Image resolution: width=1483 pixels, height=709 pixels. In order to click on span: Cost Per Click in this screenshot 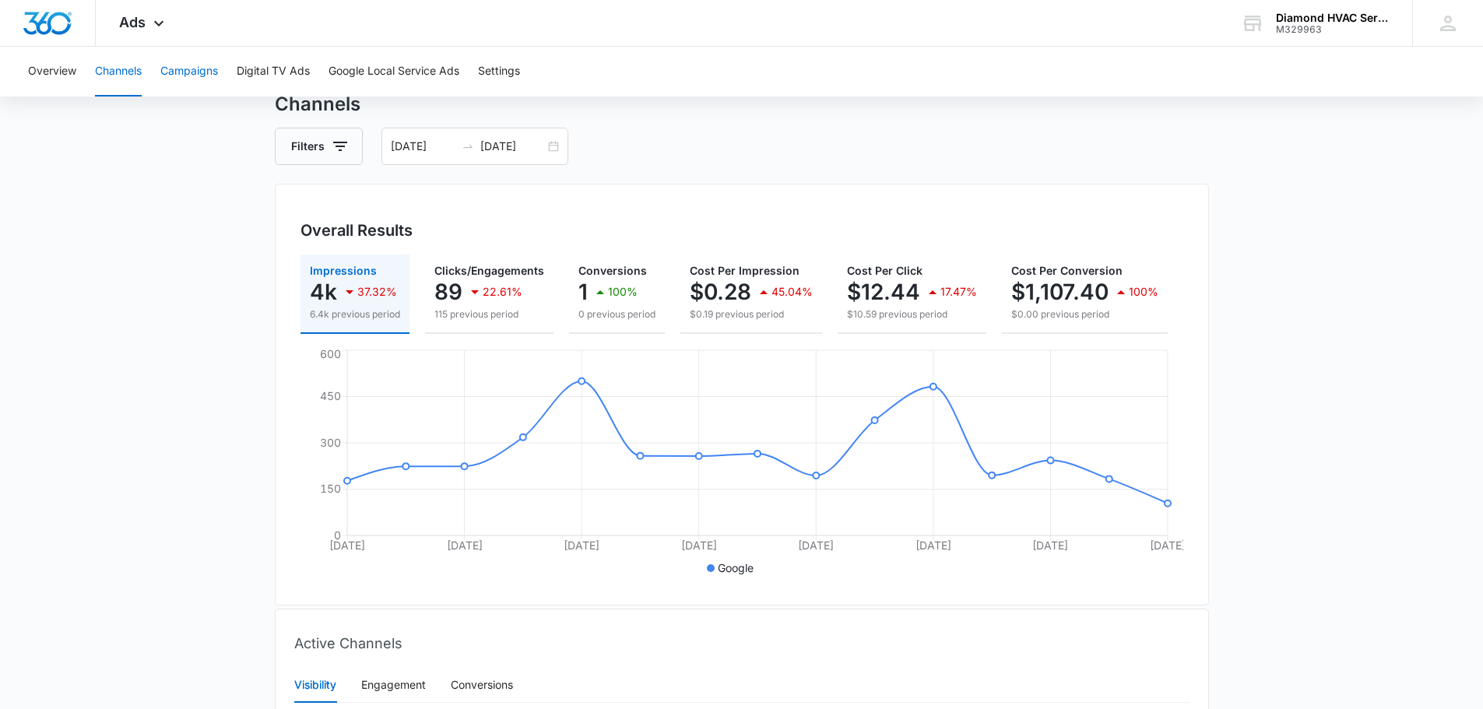, I will do `click(884, 270)`.